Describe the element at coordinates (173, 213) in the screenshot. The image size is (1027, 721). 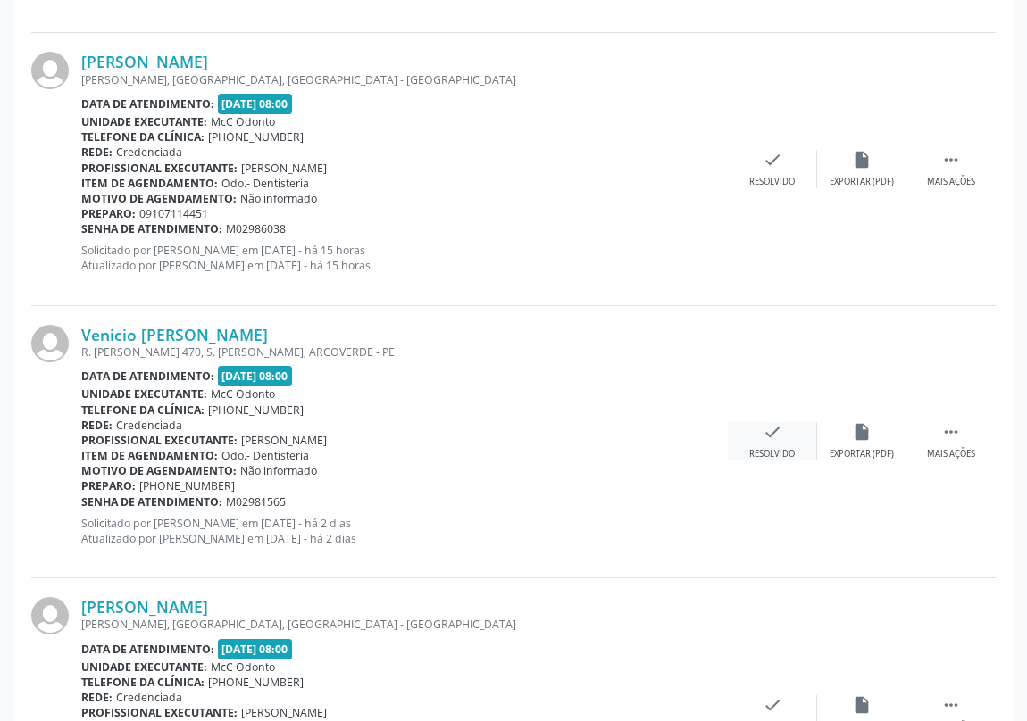
I see `span: 09107114451` at that location.